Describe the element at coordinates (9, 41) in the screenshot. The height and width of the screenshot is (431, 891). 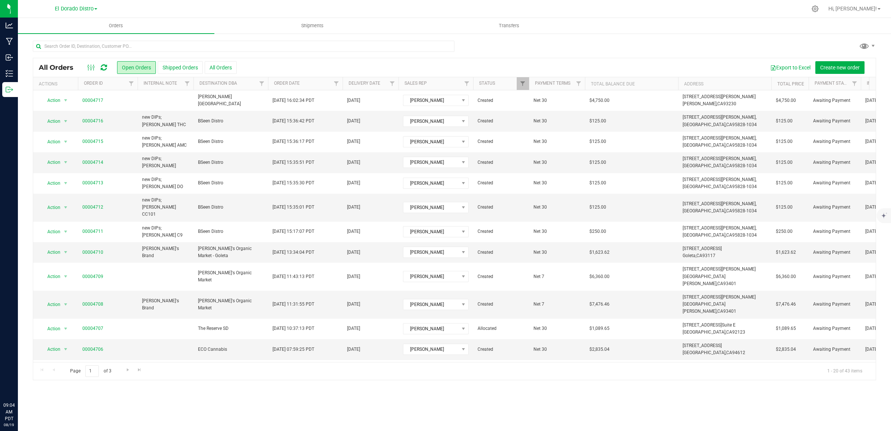
I see `inline-svg: Manufacturing` at that location.